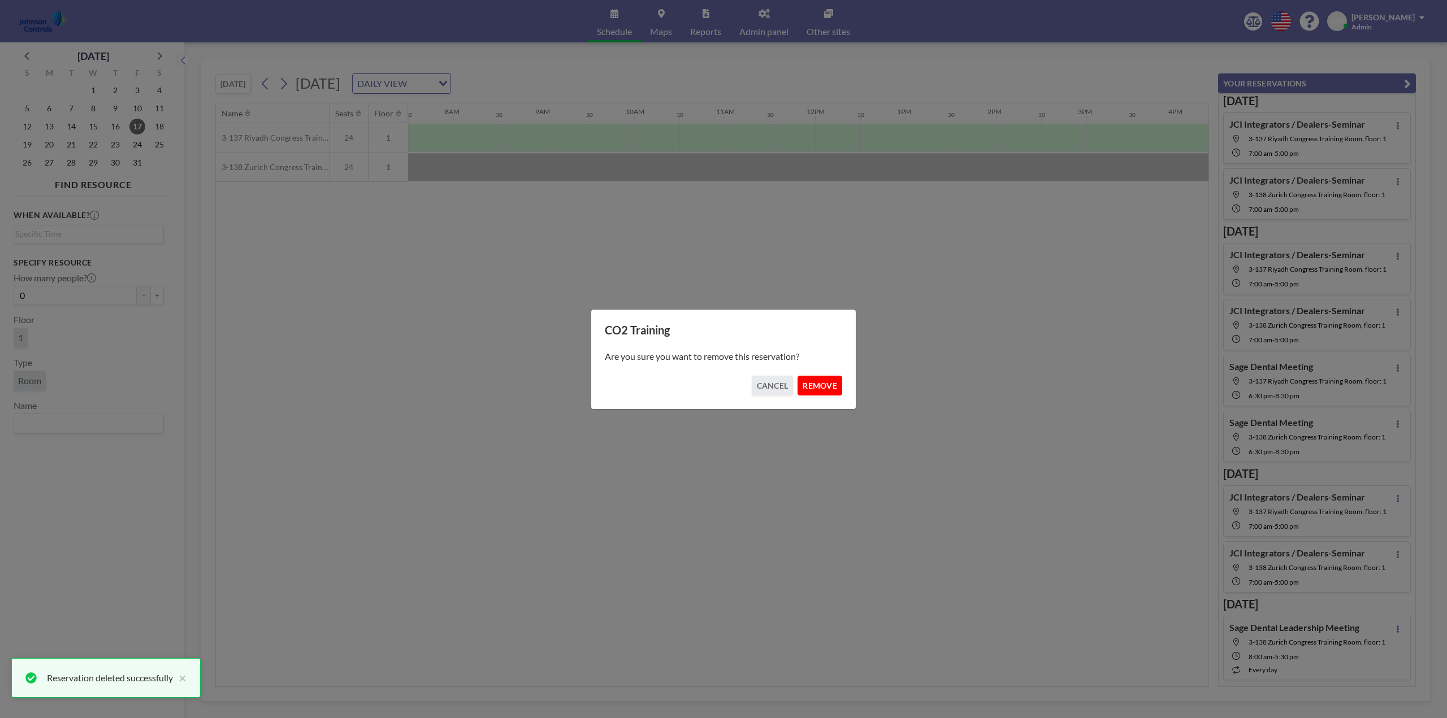 Image resolution: width=1447 pixels, height=718 pixels. I want to click on button: REMOVE, so click(819, 385).